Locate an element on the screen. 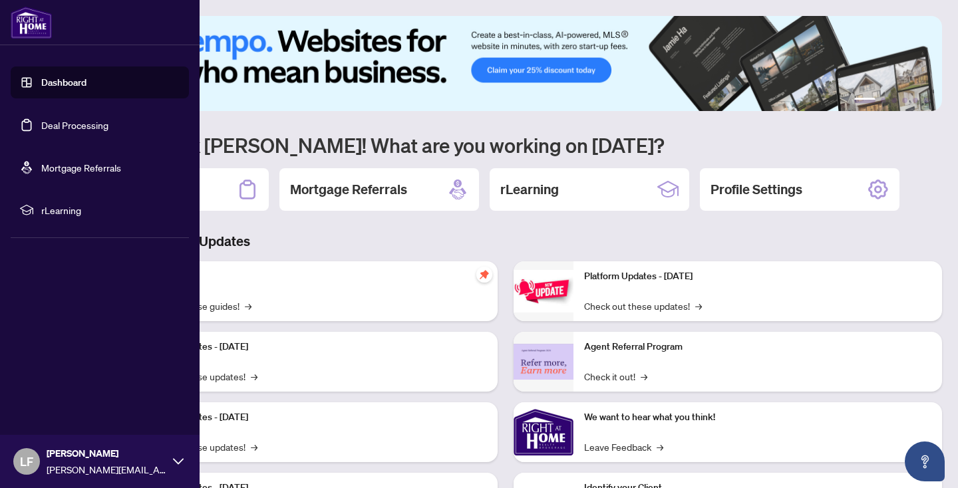 The image size is (958, 488). h2: rLearning is located at coordinates (529, 190).